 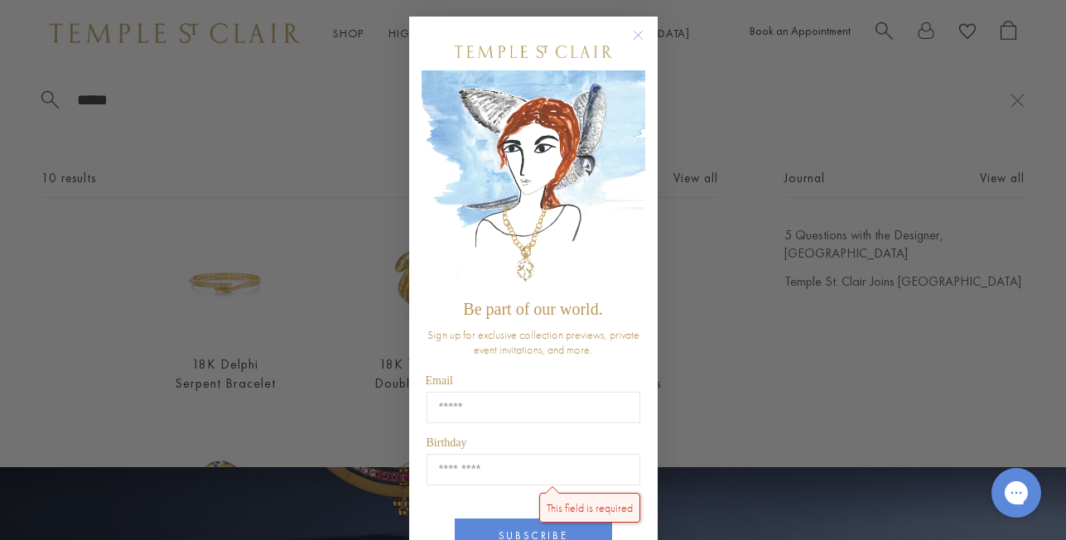 What do you see at coordinates (439, 380) in the screenshot?
I see `span: Email` at bounding box center [439, 380].